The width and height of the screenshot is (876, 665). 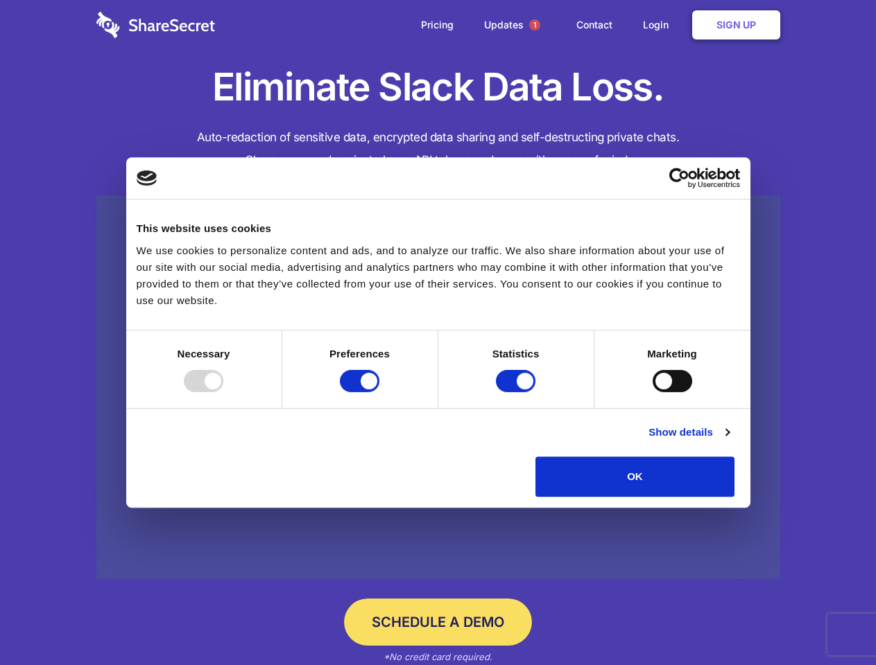 I want to click on span: 1, so click(x=534, y=25).